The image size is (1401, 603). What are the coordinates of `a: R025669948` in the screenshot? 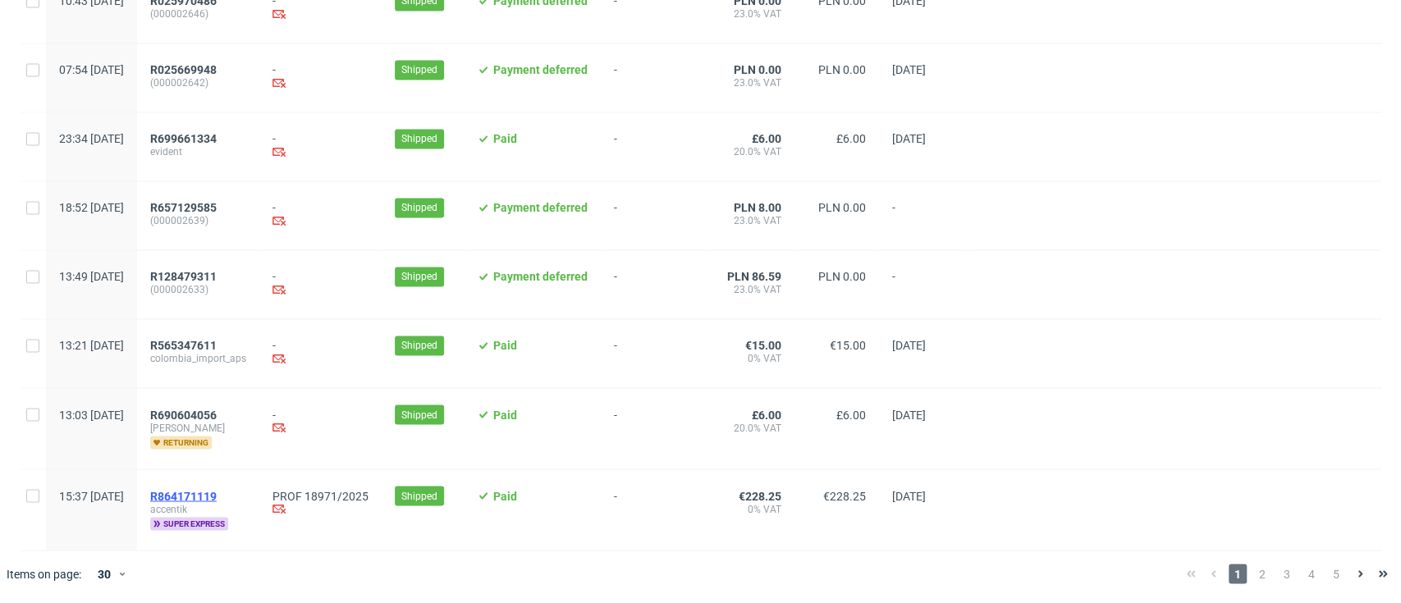 It's located at (185, 70).